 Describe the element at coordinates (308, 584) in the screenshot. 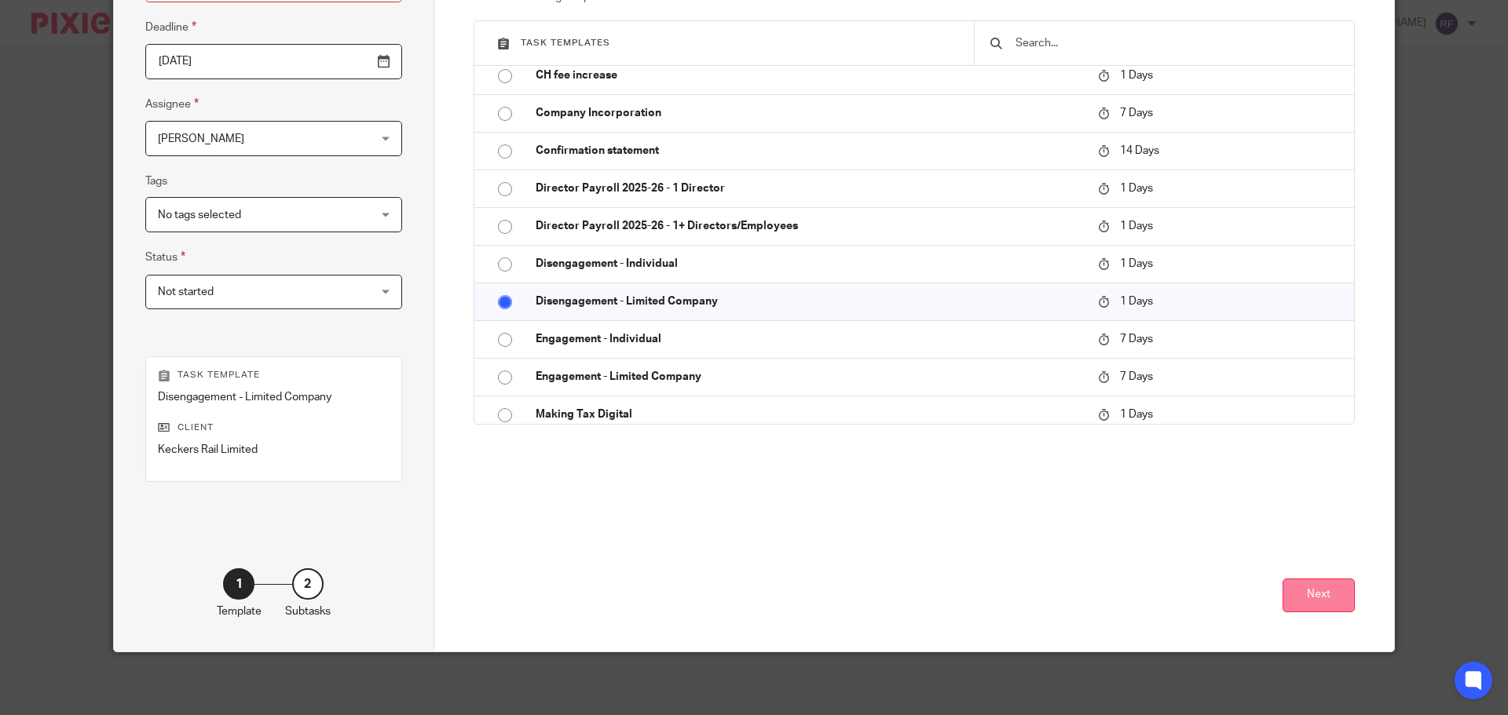

I see `div: 2` at that location.